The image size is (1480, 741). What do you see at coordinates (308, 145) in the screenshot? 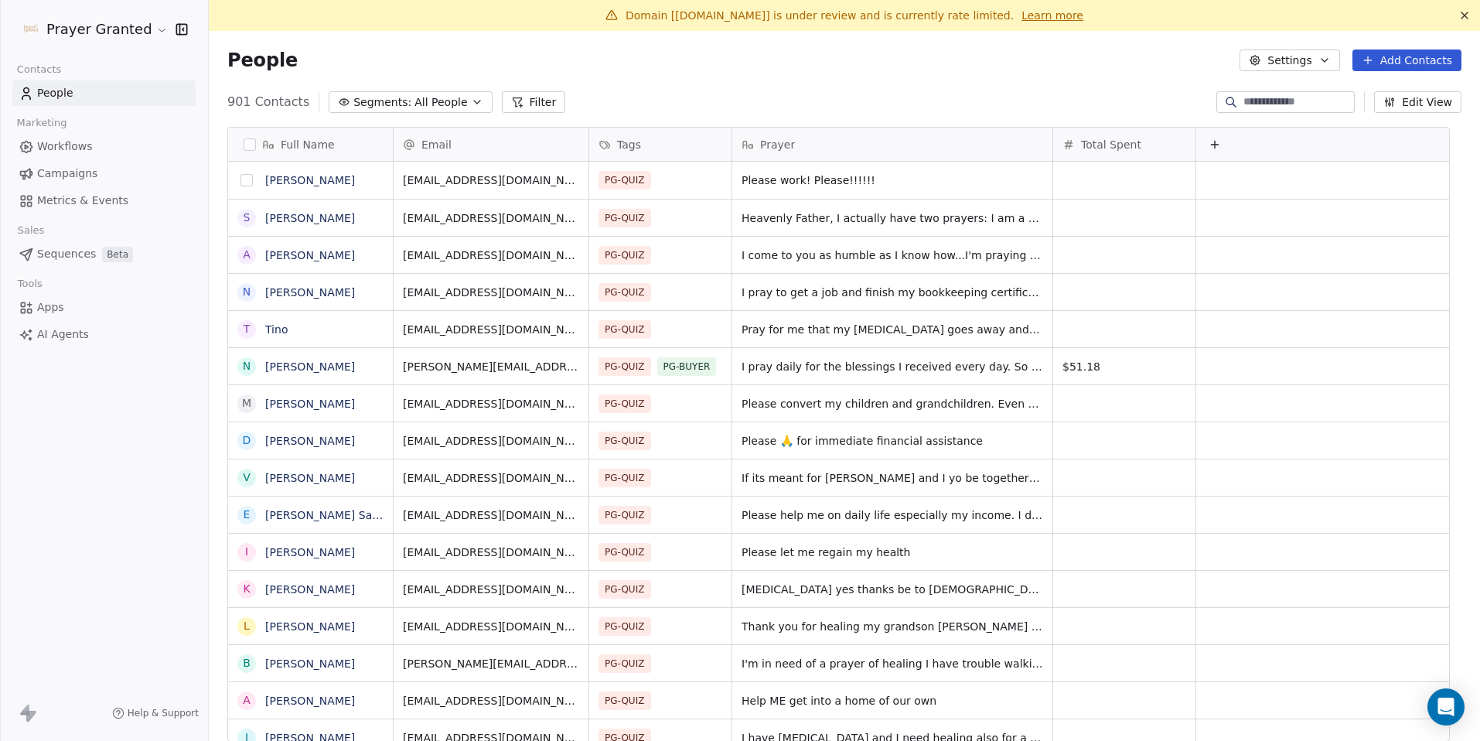
I see `span: Full Name` at bounding box center [308, 145].